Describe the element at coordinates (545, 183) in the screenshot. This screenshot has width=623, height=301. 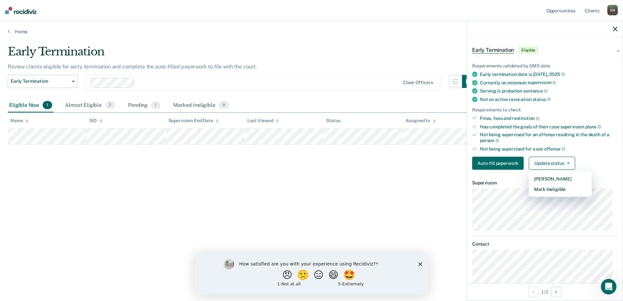
I see `dt: Supervision` at that location.